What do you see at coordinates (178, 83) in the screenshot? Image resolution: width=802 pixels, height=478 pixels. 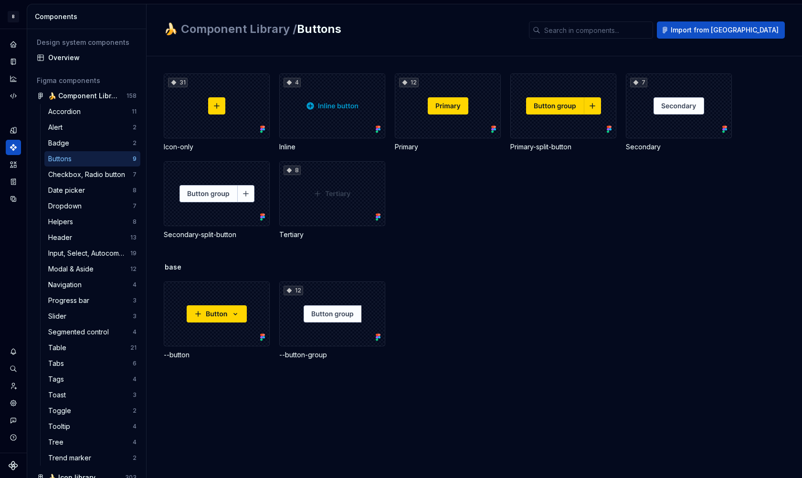 I see `div: 31` at bounding box center [178, 83].